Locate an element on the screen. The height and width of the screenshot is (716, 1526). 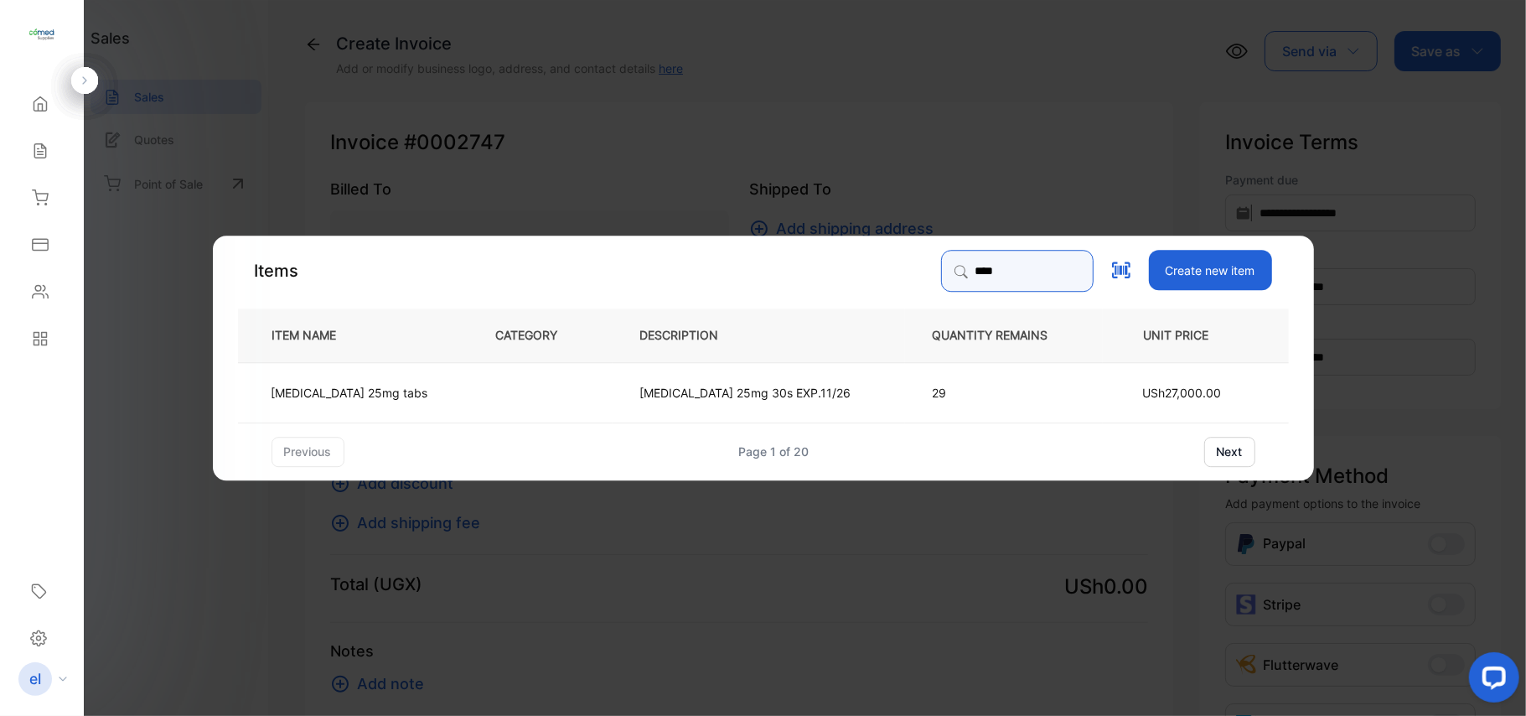
p: 29 is located at coordinates (1004, 392).